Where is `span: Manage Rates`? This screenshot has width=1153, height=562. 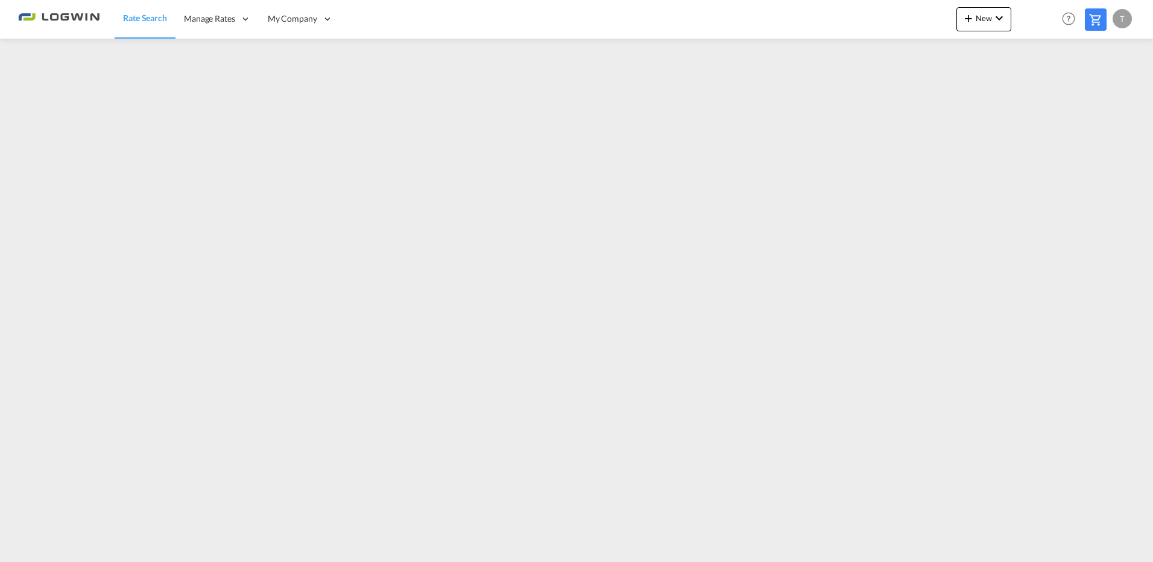 span: Manage Rates is located at coordinates (209, 19).